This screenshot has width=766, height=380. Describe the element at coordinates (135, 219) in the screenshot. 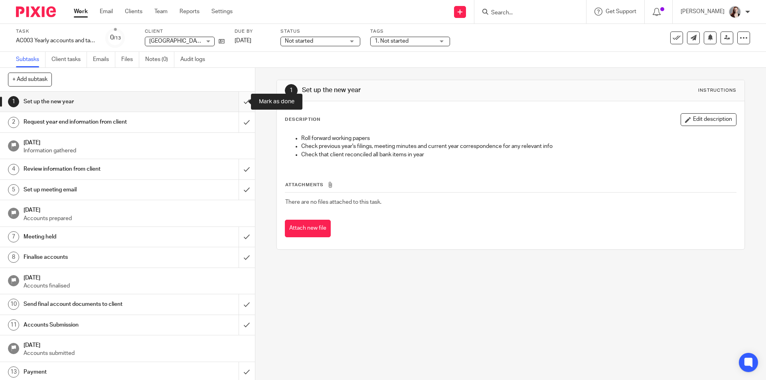

I see `p: Accounts prepared` at that location.